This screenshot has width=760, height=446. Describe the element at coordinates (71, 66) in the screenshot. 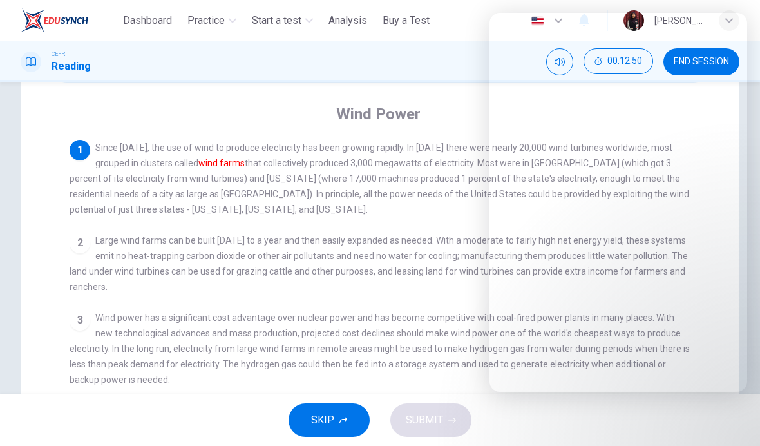

I see `h1: Reading` at that location.